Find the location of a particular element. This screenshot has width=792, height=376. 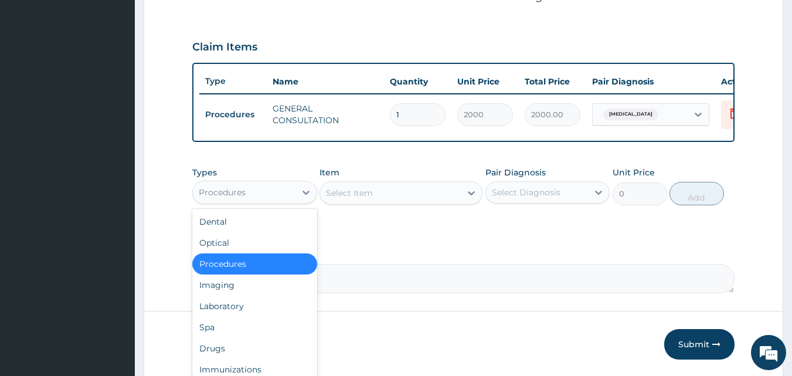

div: Select Diagnosis is located at coordinates (526, 192).